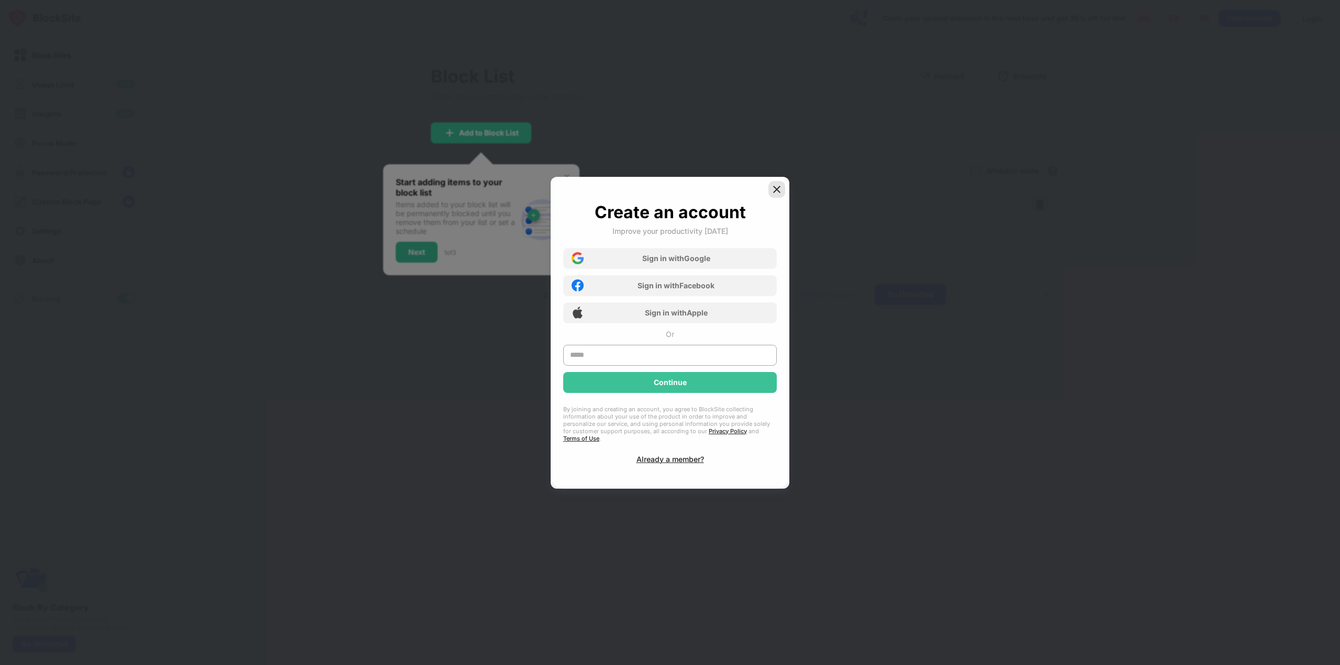 Image resolution: width=1340 pixels, height=665 pixels. I want to click on div: Continue, so click(670, 383).